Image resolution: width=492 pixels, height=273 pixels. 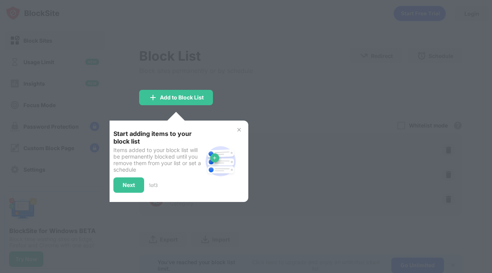 I want to click on div: Next, so click(x=129, y=185).